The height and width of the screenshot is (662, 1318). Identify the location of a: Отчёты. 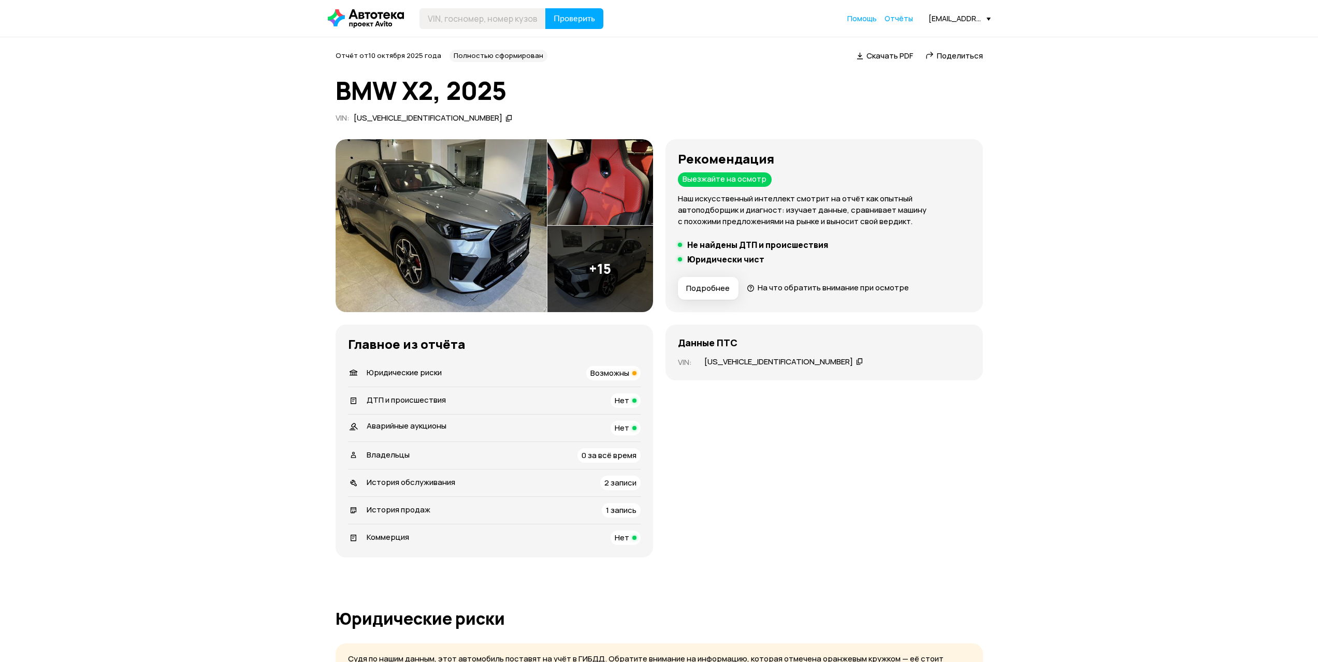
(898, 19).